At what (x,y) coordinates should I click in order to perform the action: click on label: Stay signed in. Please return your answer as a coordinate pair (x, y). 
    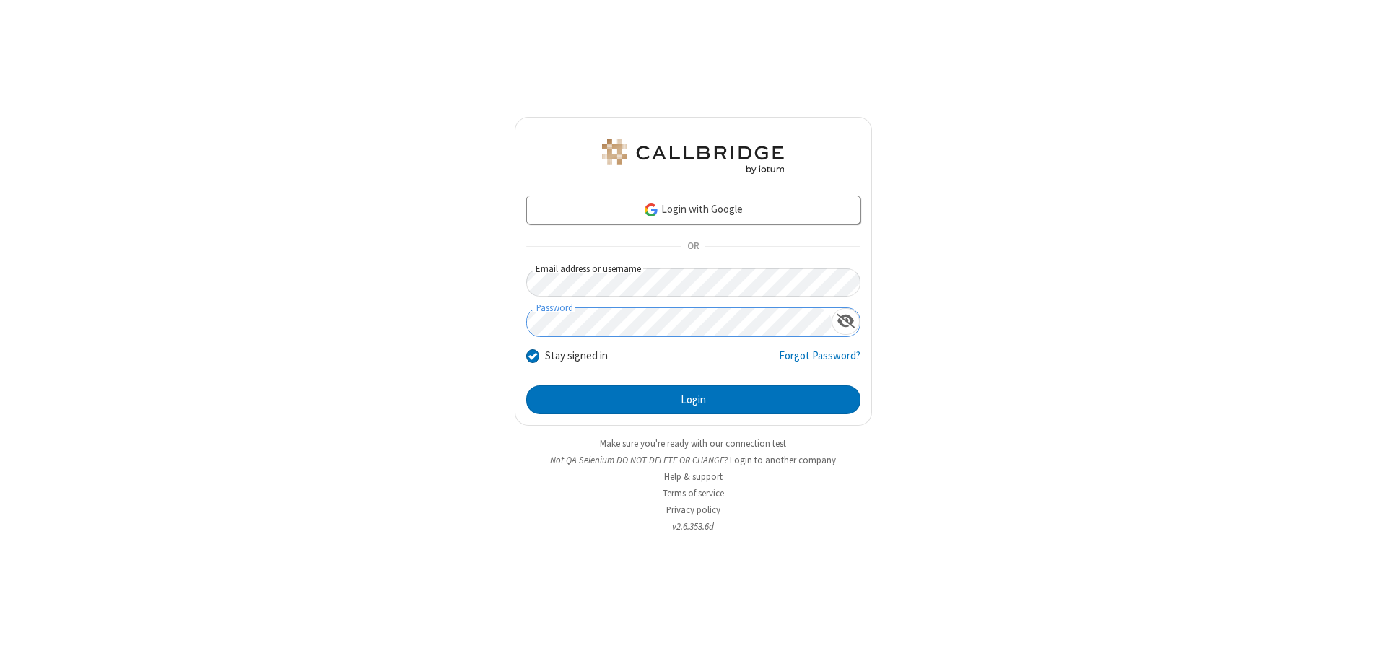
    Looking at the image, I should click on (576, 356).